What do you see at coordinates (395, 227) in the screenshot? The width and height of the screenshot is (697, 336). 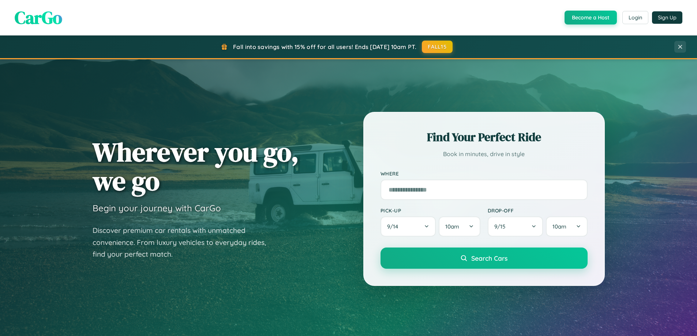 I see `span: 9 / 14` at bounding box center [395, 227].